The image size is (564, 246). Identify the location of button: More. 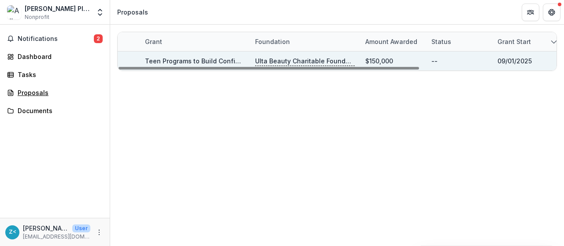
(99, 233).